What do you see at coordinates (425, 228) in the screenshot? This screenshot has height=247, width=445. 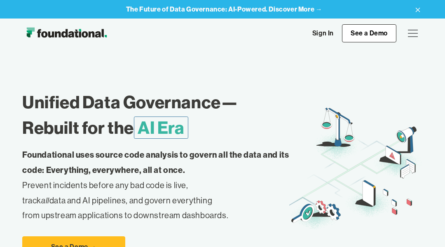 I see `div: Chat Widget` at bounding box center [425, 228].